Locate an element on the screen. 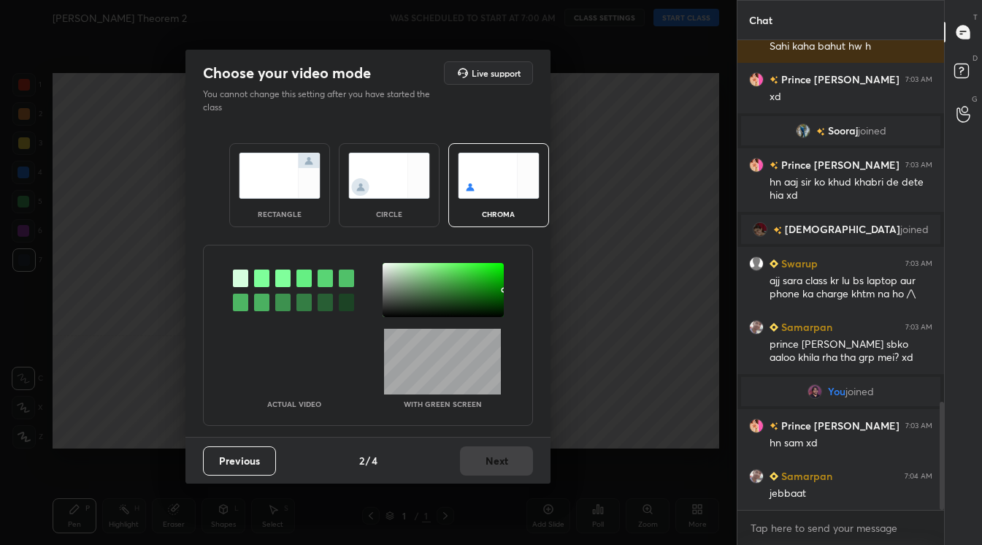 This screenshot has width=982, height=545. img: 3 is located at coordinates (803, 131).